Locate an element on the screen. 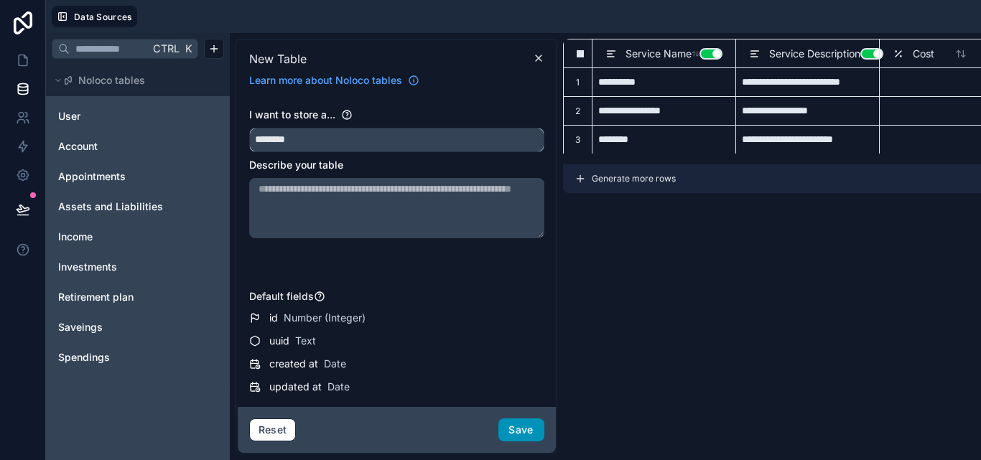 This screenshot has height=460, width=981. span: K is located at coordinates (188, 49).